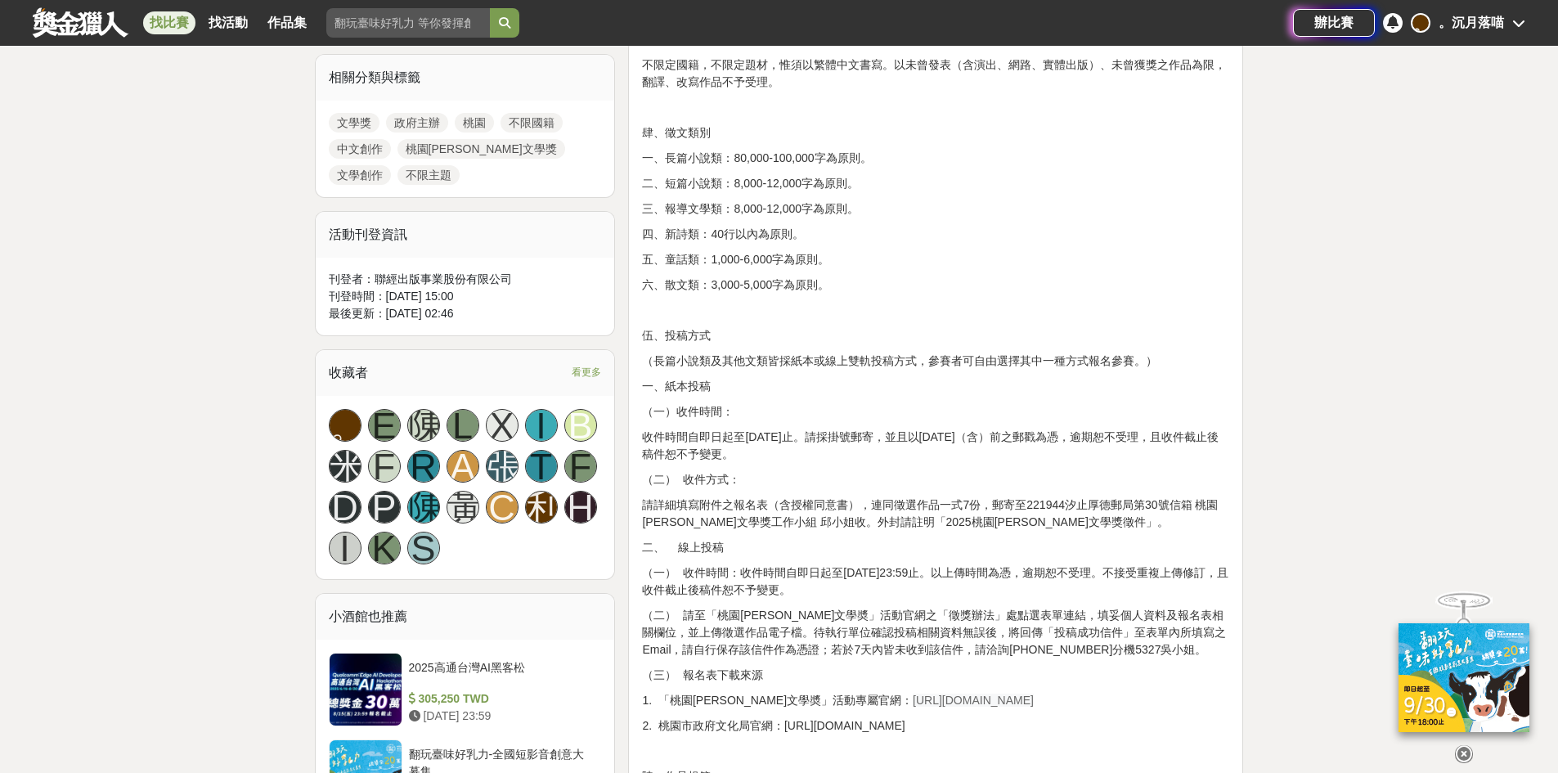 The width and height of the screenshot is (1558, 773). What do you see at coordinates (463, 425) in the screenshot?
I see `a: L` at bounding box center [463, 425].